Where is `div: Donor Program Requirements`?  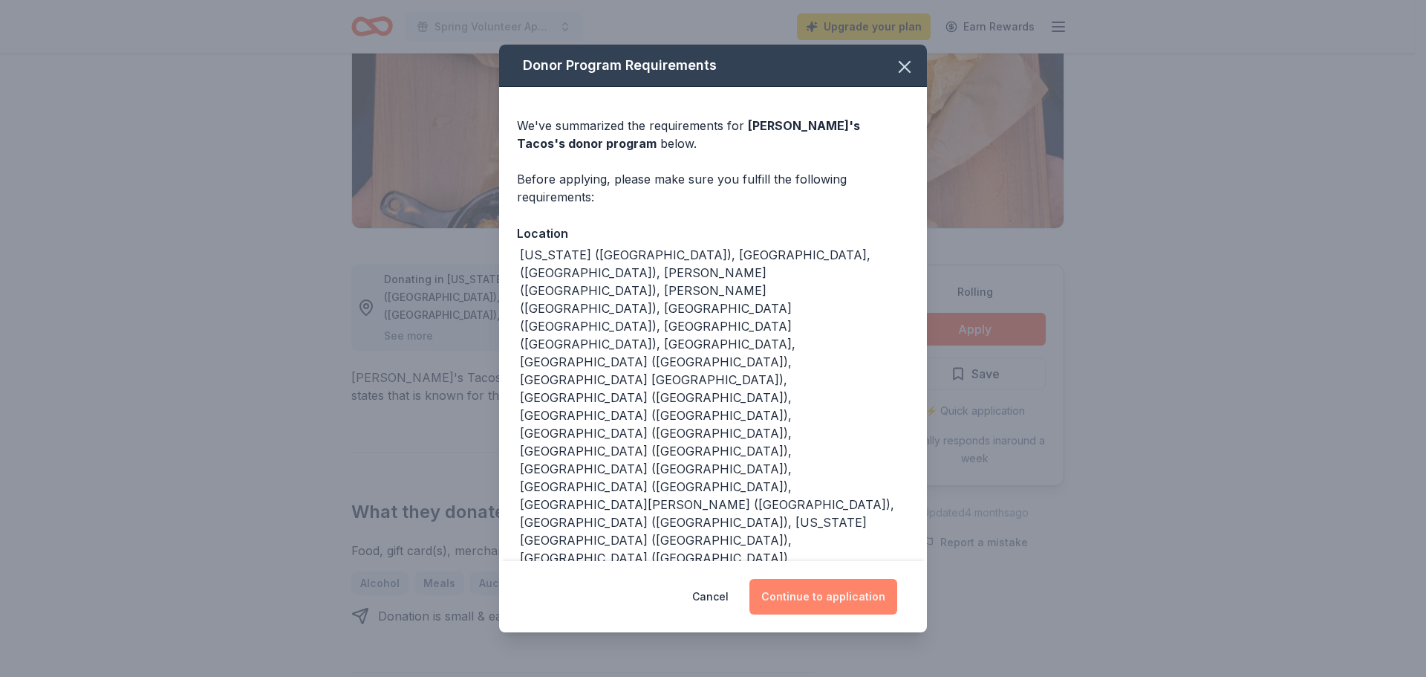 div: Donor Program Requirements is located at coordinates (713, 65).